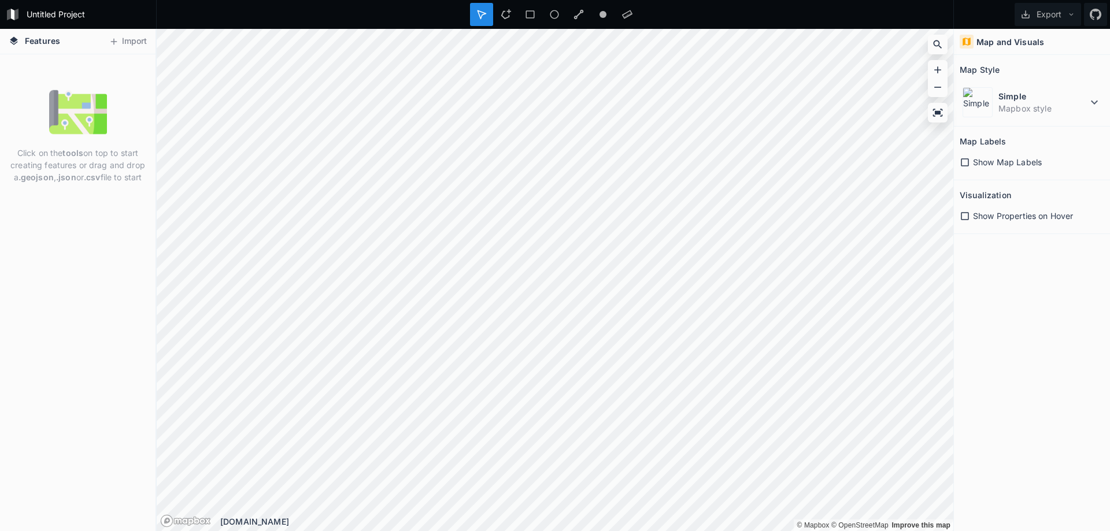 This screenshot has width=1110, height=531. Describe the element at coordinates (1043, 96) in the screenshot. I see `dt: Simple` at that location.